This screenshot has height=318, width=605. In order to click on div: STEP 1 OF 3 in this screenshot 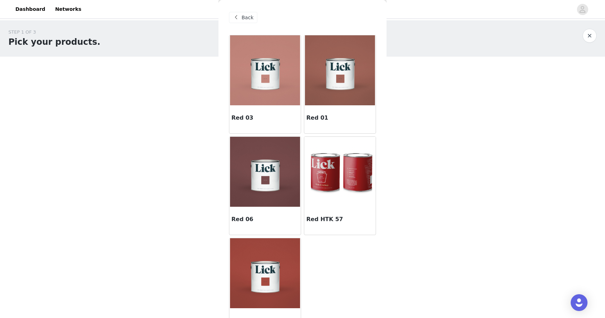, I will do `click(54, 32)`.